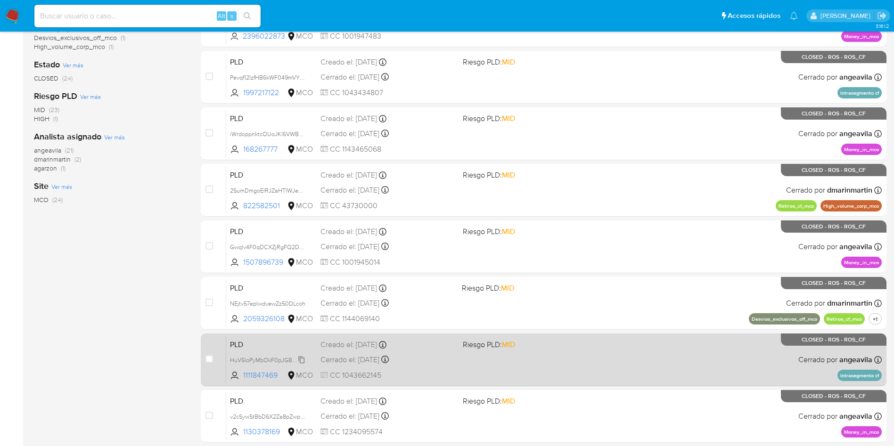 This screenshot has width=894, height=446. Describe the element at coordinates (232, 16) in the screenshot. I see `span: s` at that location.